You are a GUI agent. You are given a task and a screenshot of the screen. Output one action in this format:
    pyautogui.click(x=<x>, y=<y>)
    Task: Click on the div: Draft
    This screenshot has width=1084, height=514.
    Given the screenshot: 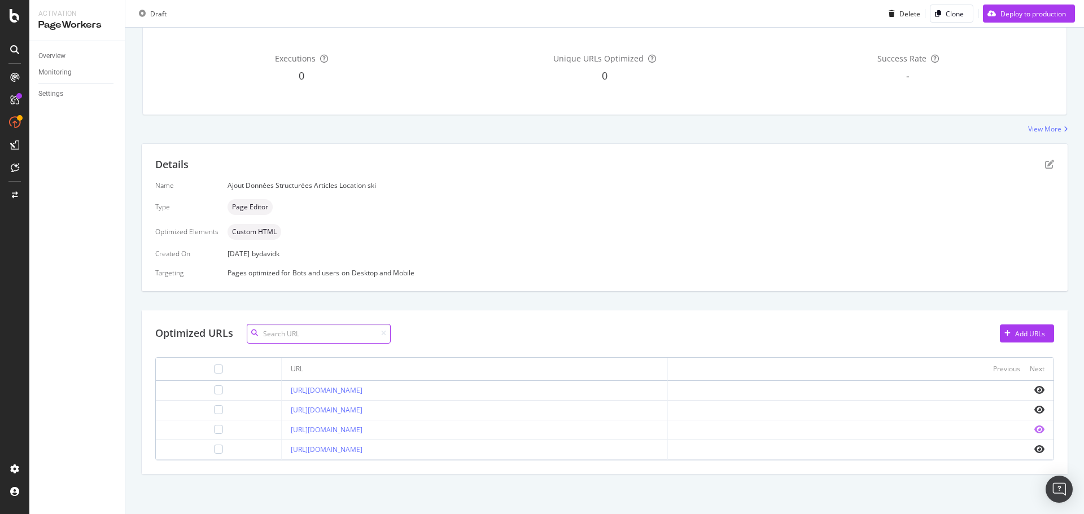 What is the action you would take?
    pyautogui.click(x=158, y=13)
    